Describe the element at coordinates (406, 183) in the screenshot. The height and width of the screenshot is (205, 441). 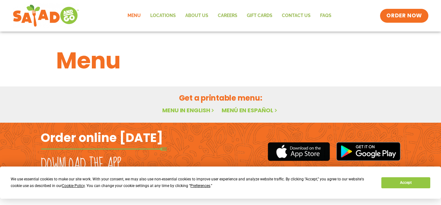
I see `button: Accept` at that location.